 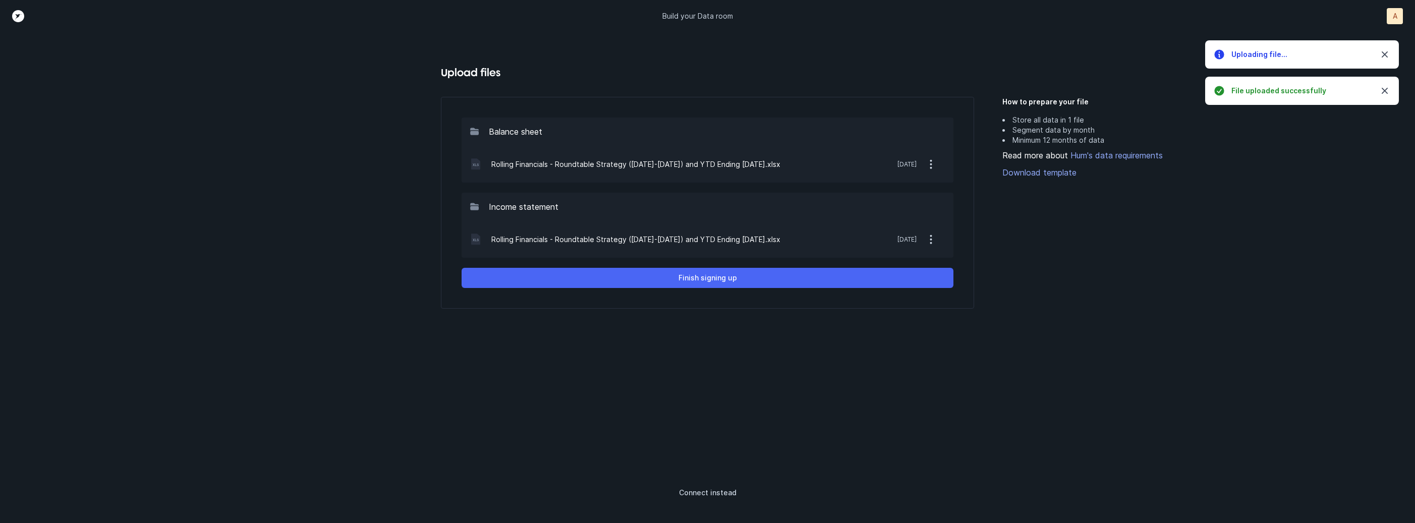 What do you see at coordinates (708, 493) in the screenshot?
I see `p: Connect instead` at bounding box center [708, 493].